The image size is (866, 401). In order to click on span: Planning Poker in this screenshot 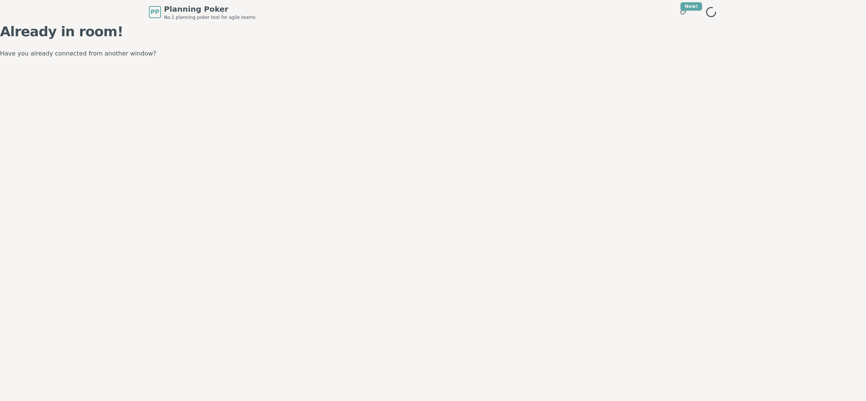, I will do `click(210, 9)`.